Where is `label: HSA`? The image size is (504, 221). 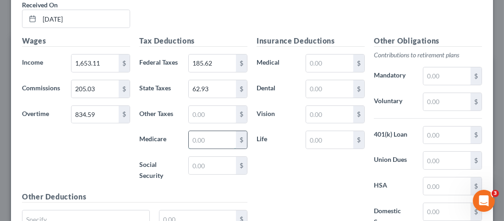
label: HSA is located at coordinates (394, 186).